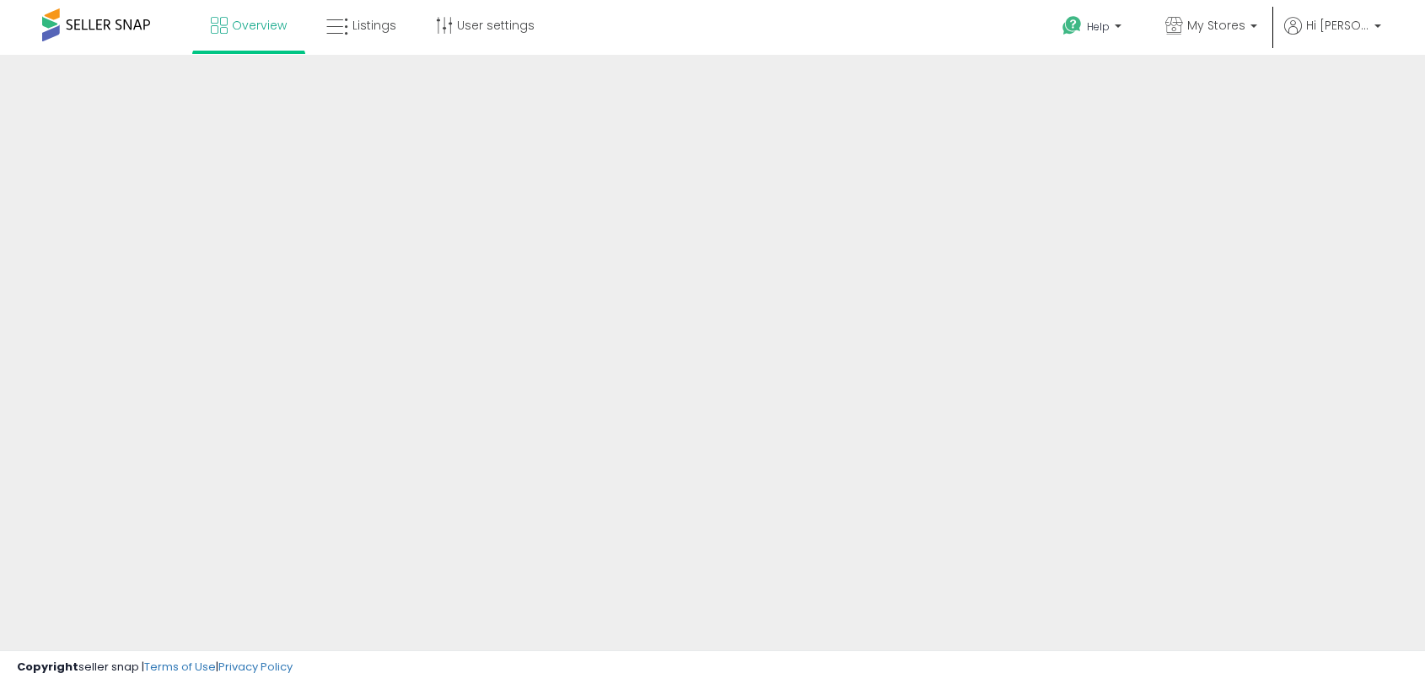 The height and width of the screenshot is (684, 1425). Describe the element at coordinates (1093, 29) in the screenshot. I see `a: Help` at that location.